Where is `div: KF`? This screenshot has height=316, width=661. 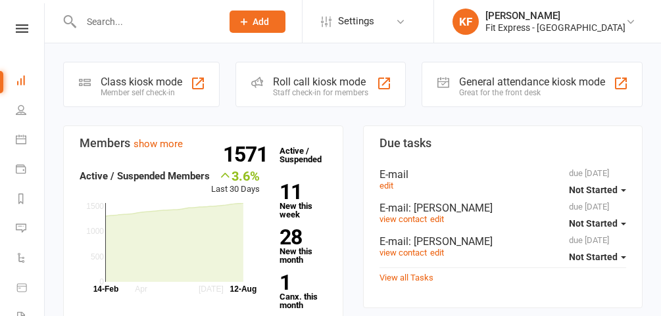 div: KF is located at coordinates (466, 22).